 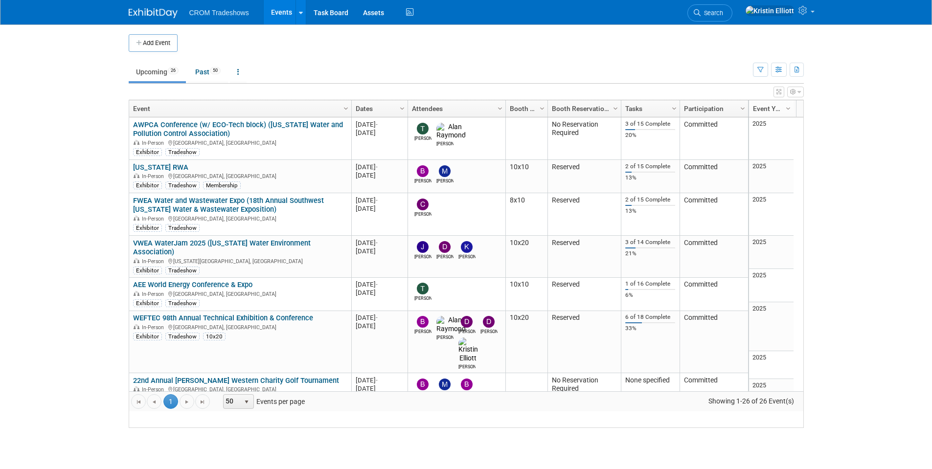 What do you see at coordinates (650, 253) in the screenshot?
I see `div: 21%` at bounding box center [650, 253].